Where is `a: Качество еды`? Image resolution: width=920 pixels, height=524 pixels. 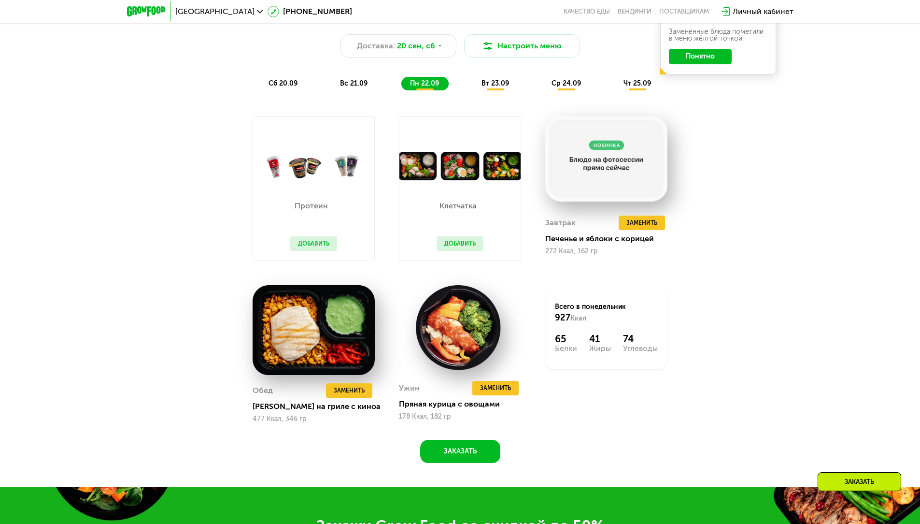 a: Качество еды is located at coordinates (587, 12).